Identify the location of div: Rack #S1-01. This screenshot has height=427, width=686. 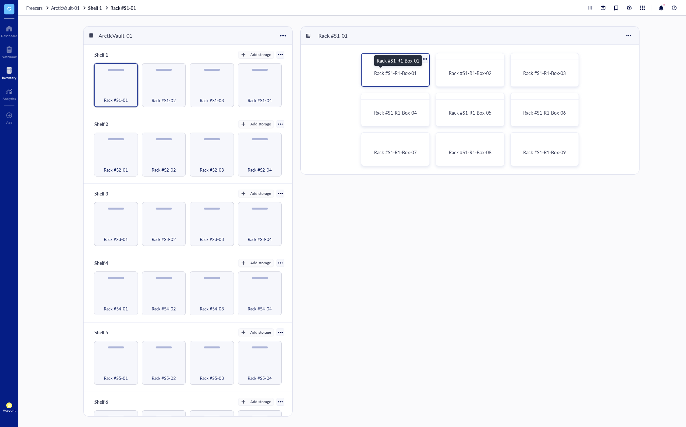
(335, 36).